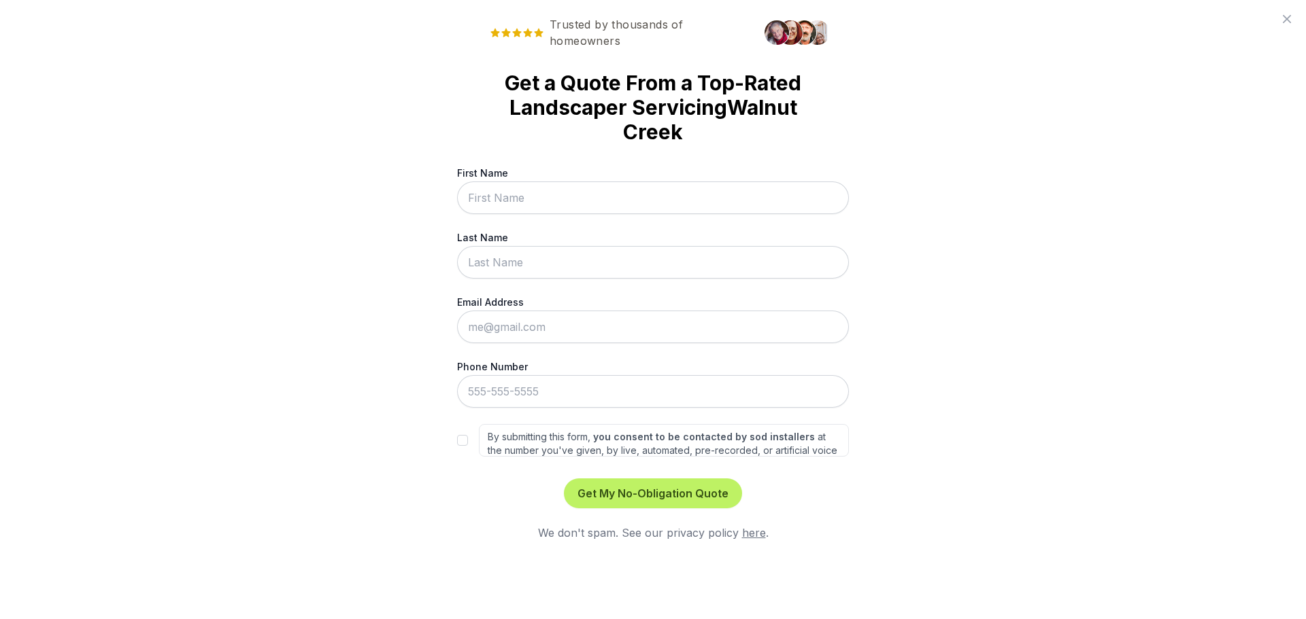 The image size is (1306, 619). Describe the element at coordinates (653, 302) in the screenshot. I see `label: Email Address` at that location.